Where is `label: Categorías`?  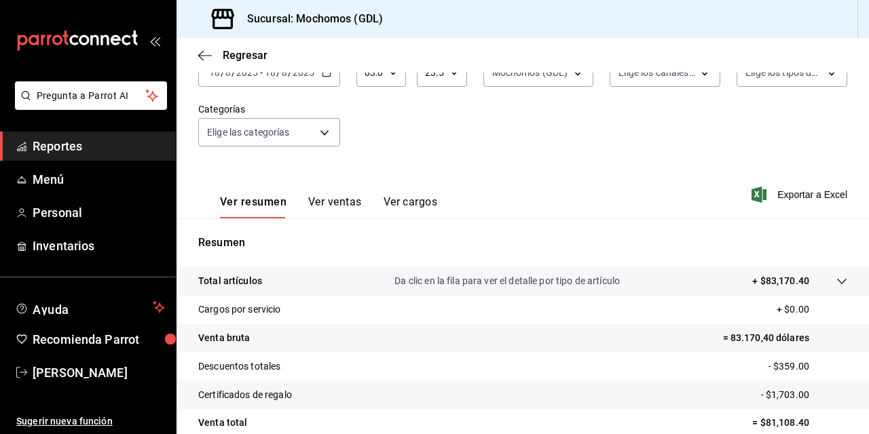
label: Categorías is located at coordinates (269, 109).